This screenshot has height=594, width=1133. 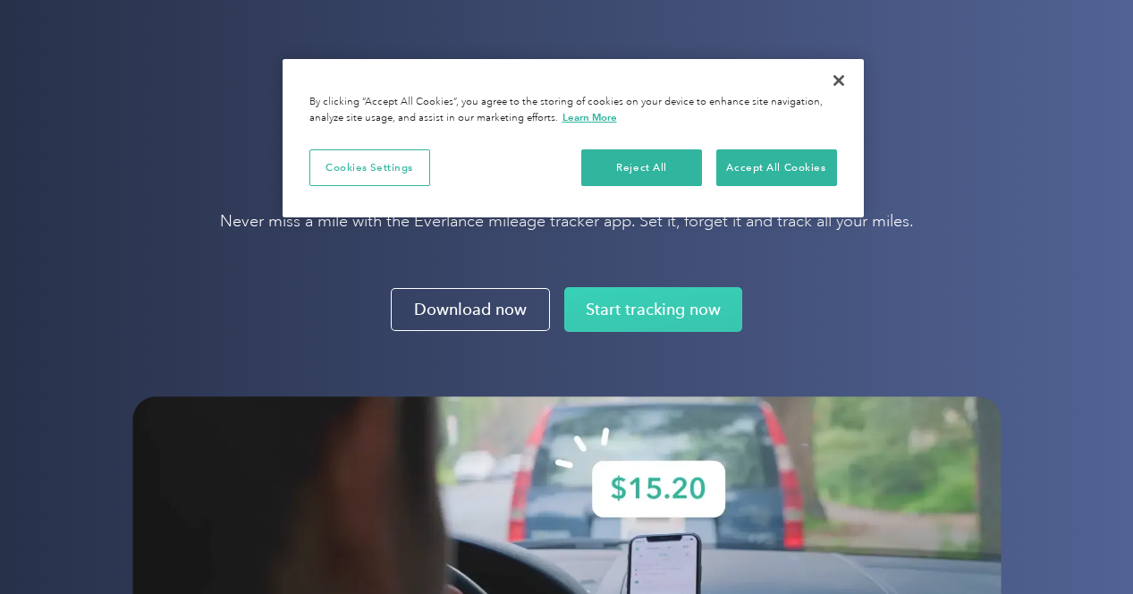 What do you see at coordinates (567, 168) in the screenshot?
I see `h1: Automatic mileage tracker` at bounding box center [567, 168].